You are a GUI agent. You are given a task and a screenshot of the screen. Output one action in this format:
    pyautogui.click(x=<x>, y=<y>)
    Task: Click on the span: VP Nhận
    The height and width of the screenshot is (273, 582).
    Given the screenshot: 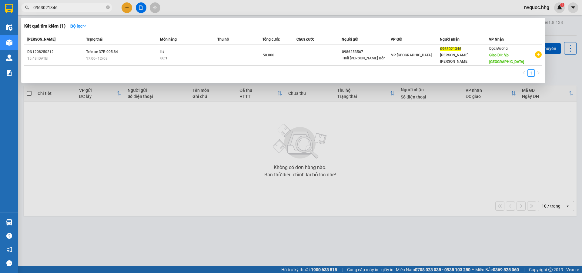 What is the action you would take?
    pyautogui.click(x=496, y=39)
    